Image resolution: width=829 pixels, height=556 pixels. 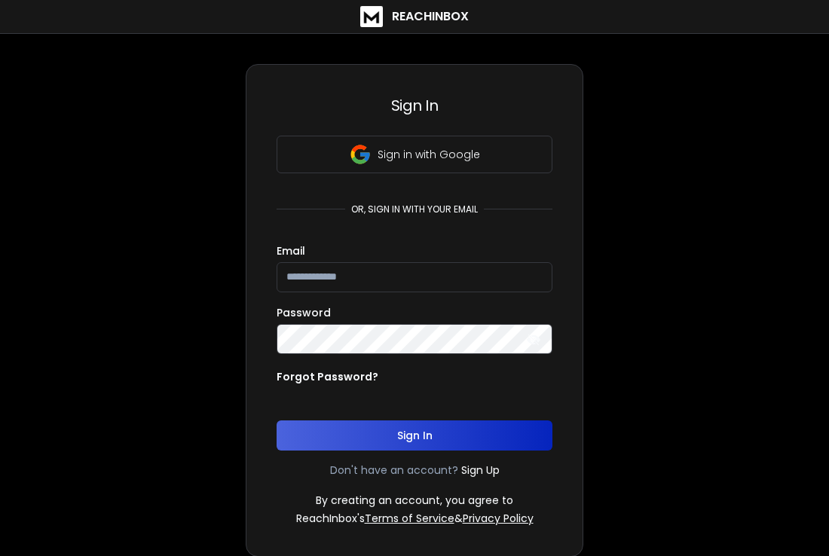 I want to click on p: Don't have an account?, so click(x=394, y=470).